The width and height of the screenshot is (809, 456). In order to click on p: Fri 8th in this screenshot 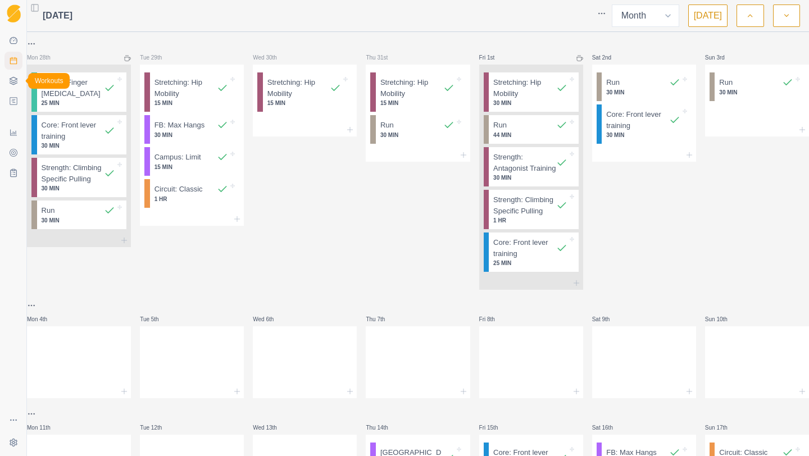, I will do `click(496, 319)`.